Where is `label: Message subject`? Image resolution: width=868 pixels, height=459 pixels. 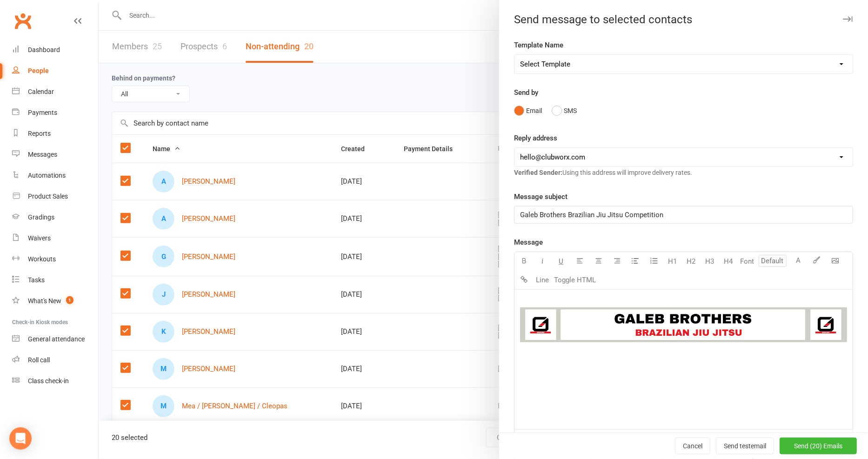
label: Message subject is located at coordinates (540, 197).